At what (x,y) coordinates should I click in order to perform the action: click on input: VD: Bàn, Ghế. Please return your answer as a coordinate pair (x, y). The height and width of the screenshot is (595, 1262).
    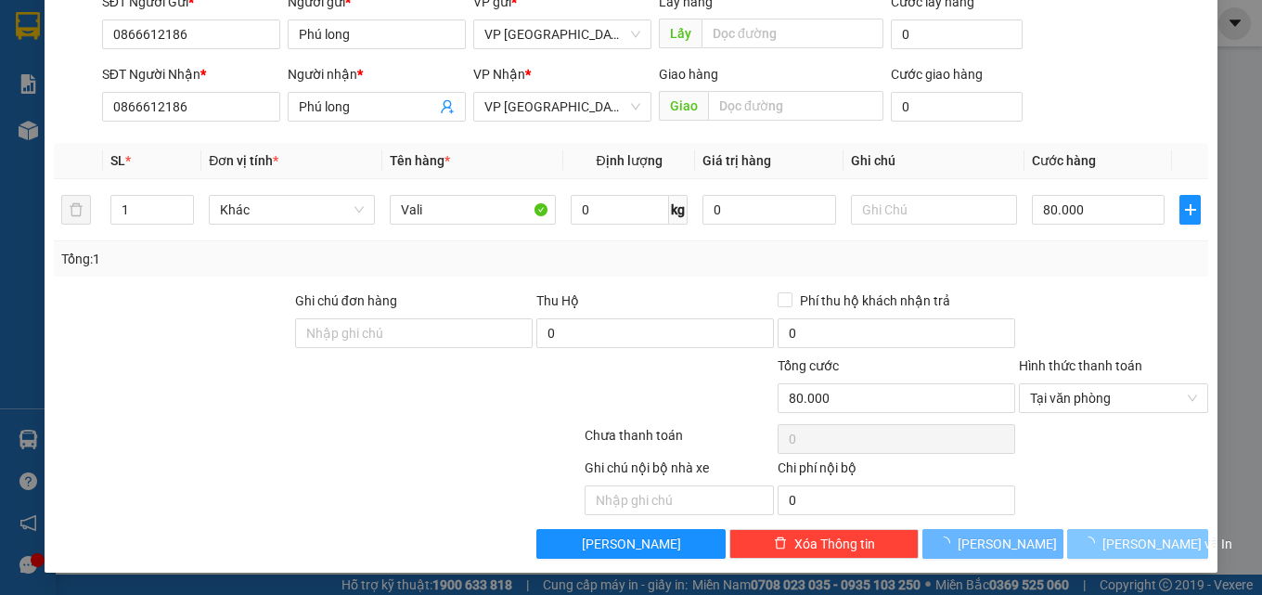
    Looking at the image, I should click on (472, 210).